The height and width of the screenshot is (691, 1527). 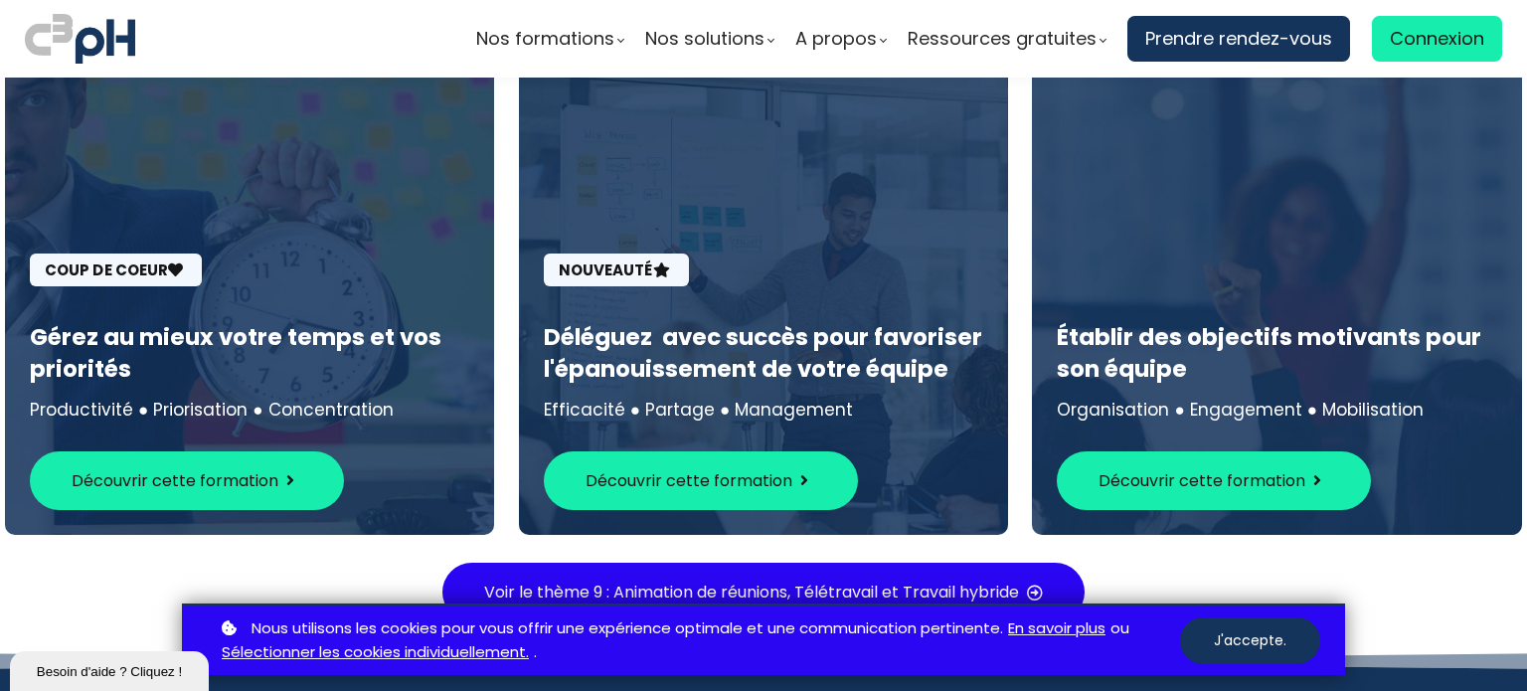 What do you see at coordinates (616, 269) in the screenshot?
I see `span: Nouveauté` at bounding box center [616, 269].